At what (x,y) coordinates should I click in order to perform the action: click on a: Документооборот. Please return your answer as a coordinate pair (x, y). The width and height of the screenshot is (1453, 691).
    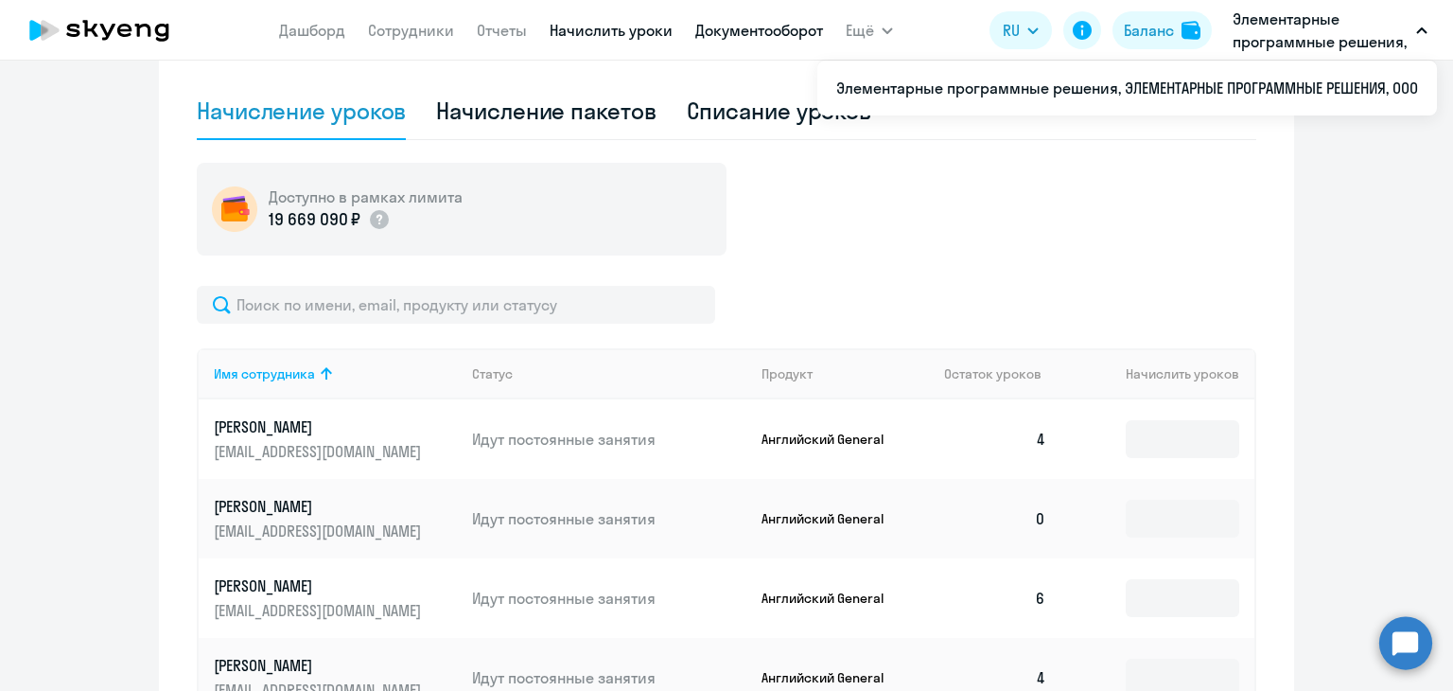
    Looking at the image, I should click on (759, 30).